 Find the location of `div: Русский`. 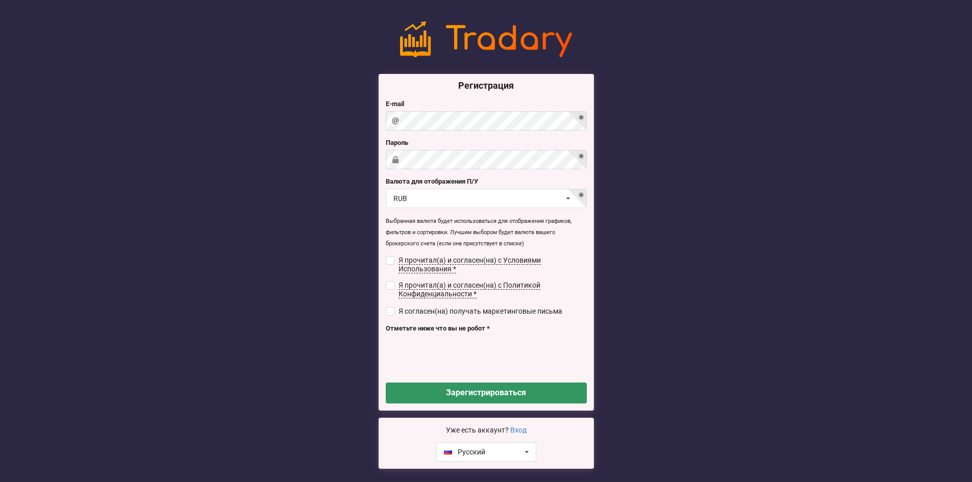

div: Русский is located at coordinates (464, 452).